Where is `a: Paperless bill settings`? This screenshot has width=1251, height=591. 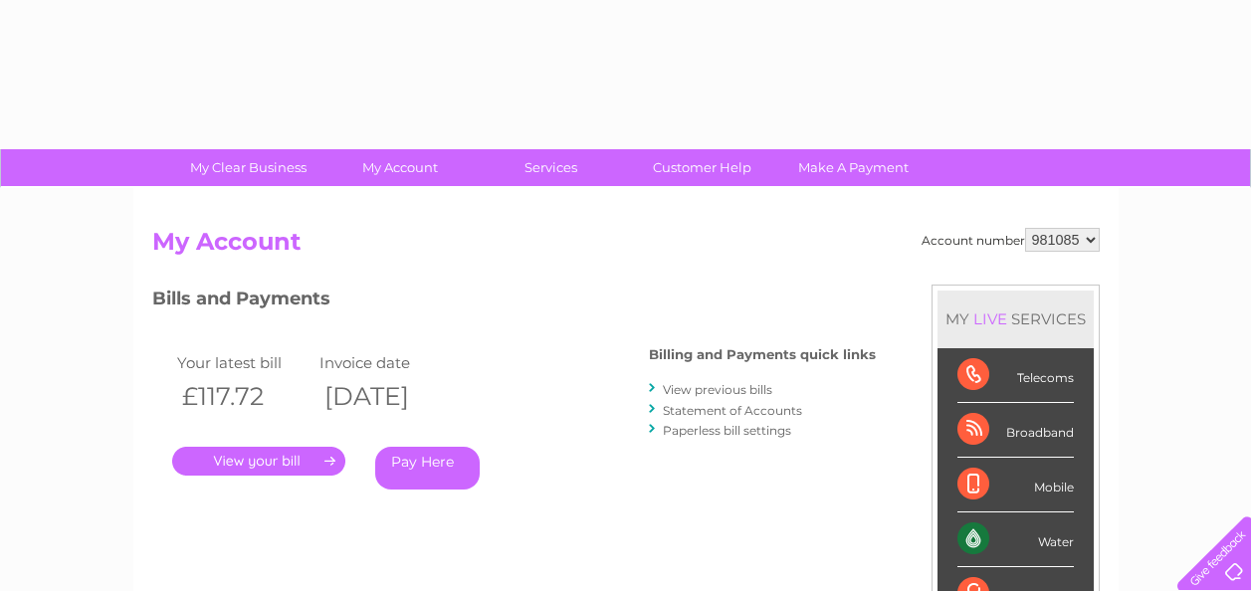
a: Paperless bill settings is located at coordinates (726, 430).